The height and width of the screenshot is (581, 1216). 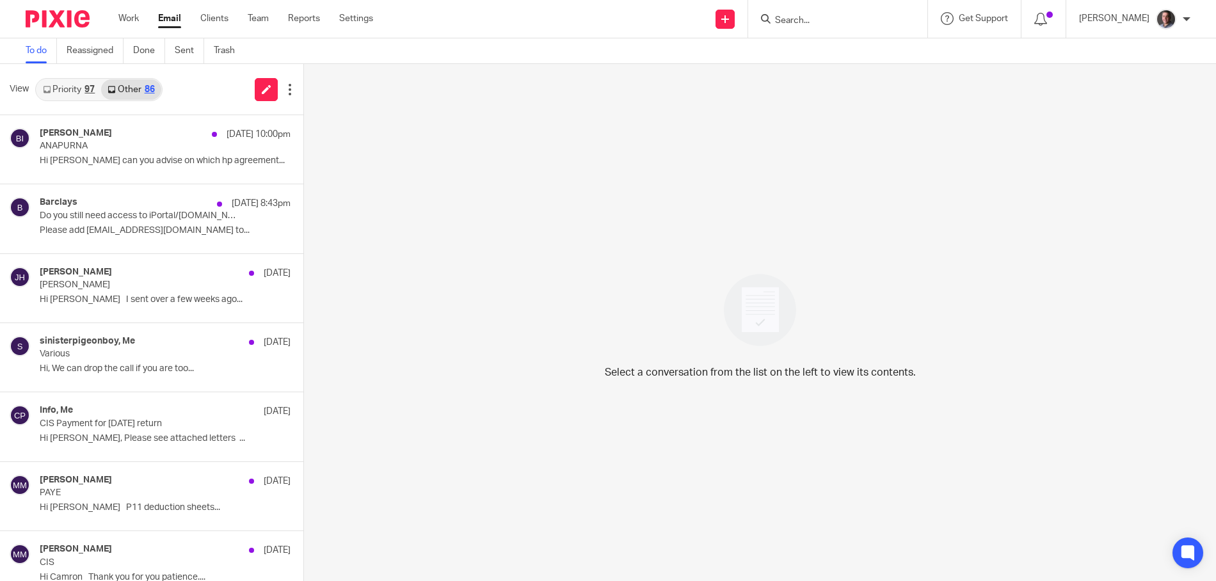 I want to click on div: 86, so click(x=150, y=90).